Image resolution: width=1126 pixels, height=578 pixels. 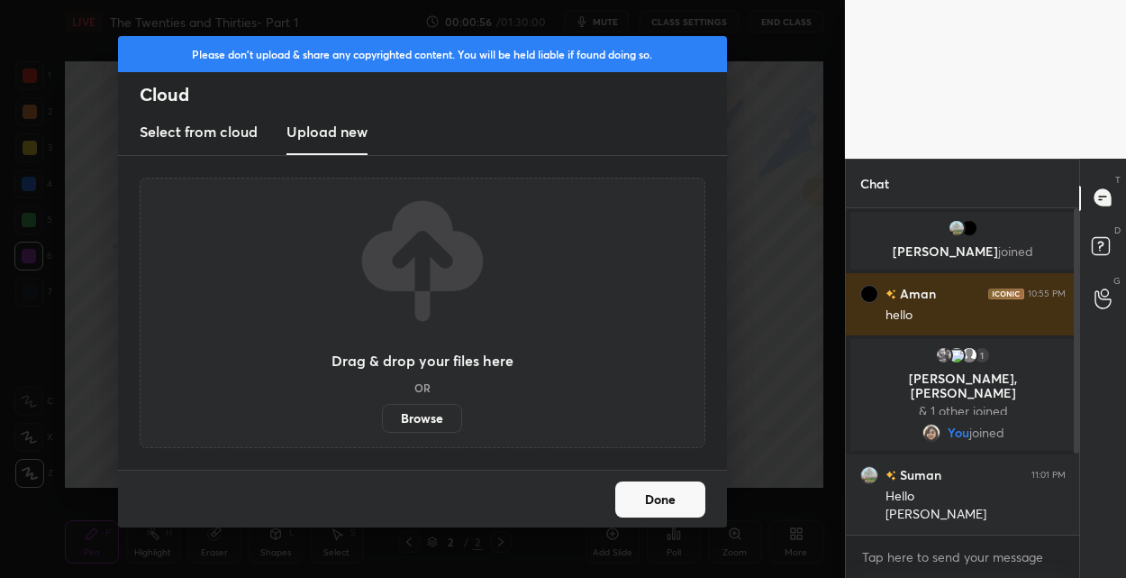 I want to click on img: 46fcd25da57b4c6baa3eacf00c464600.jpg, so click(x=944, y=355).